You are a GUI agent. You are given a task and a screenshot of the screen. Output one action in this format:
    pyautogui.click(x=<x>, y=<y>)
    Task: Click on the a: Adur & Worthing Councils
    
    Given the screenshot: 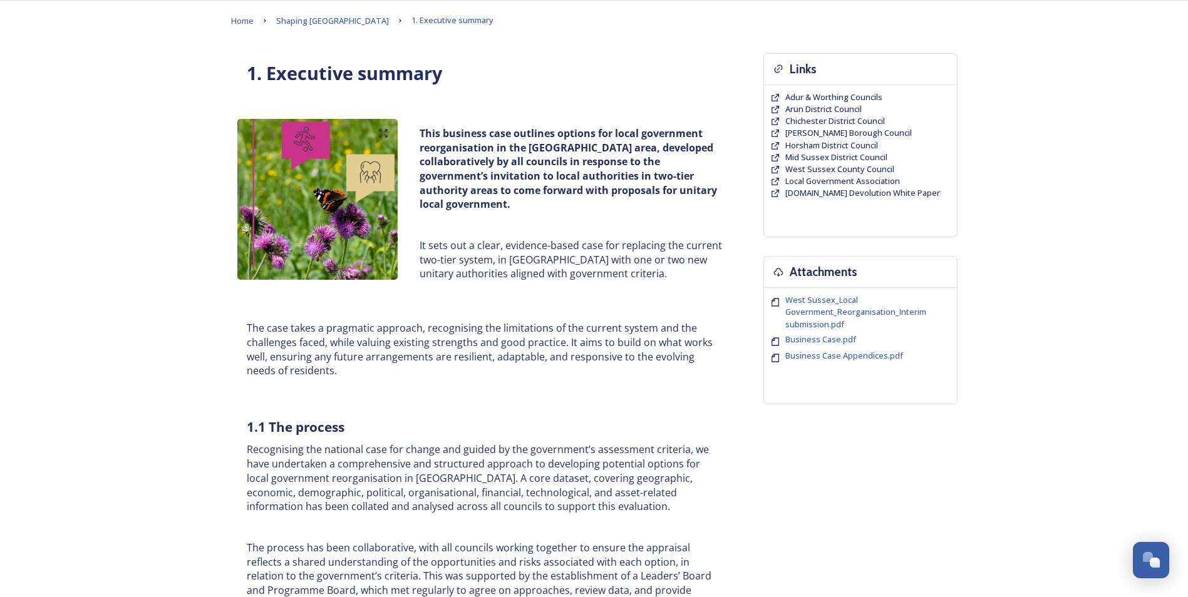 What is the action you would take?
    pyautogui.click(x=833, y=97)
    